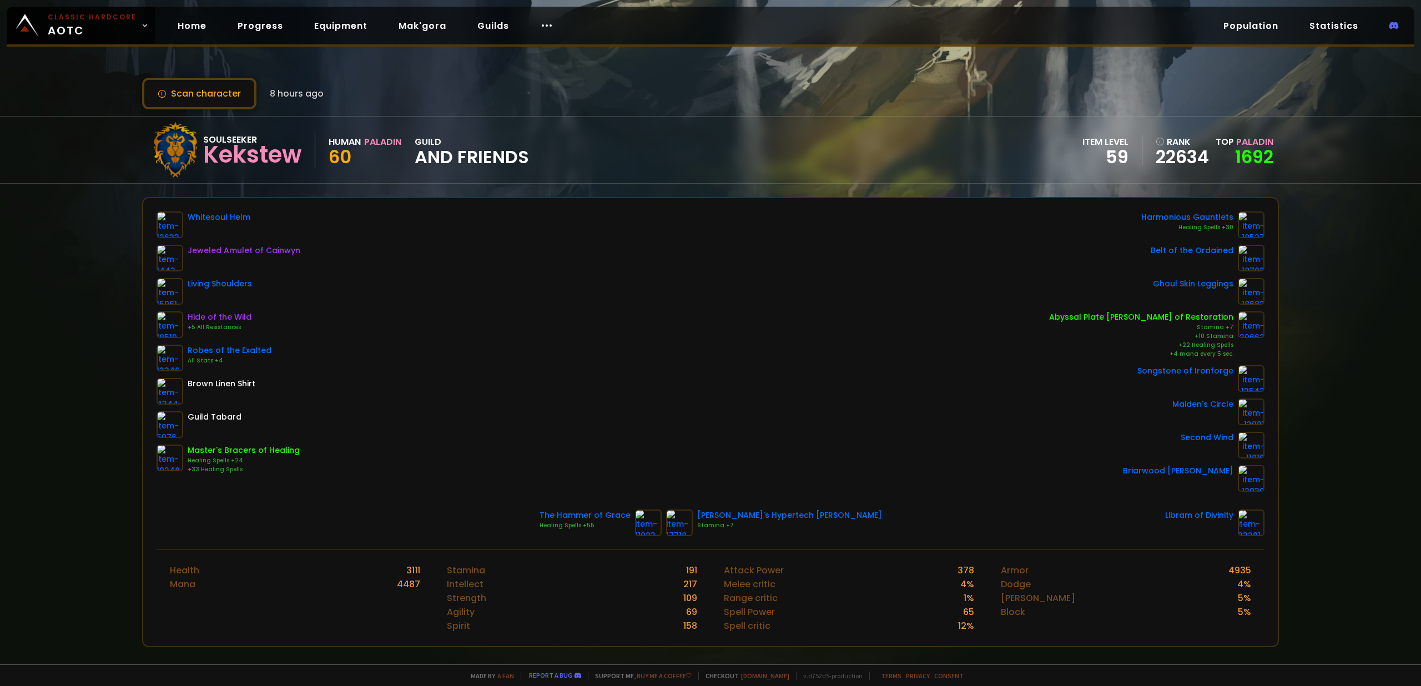 This screenshot has width=1421, height=686. Describe the element at coordinates (1254, 142) in the screenshot. I see `span: Paladin` at that location.